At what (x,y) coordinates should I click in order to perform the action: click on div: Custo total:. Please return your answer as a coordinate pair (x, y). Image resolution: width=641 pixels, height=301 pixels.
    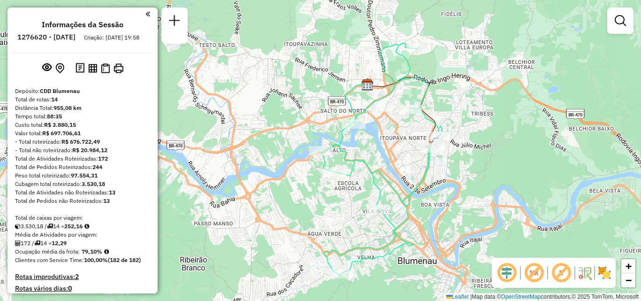
    Looking at the image, I should click on (83, 125).